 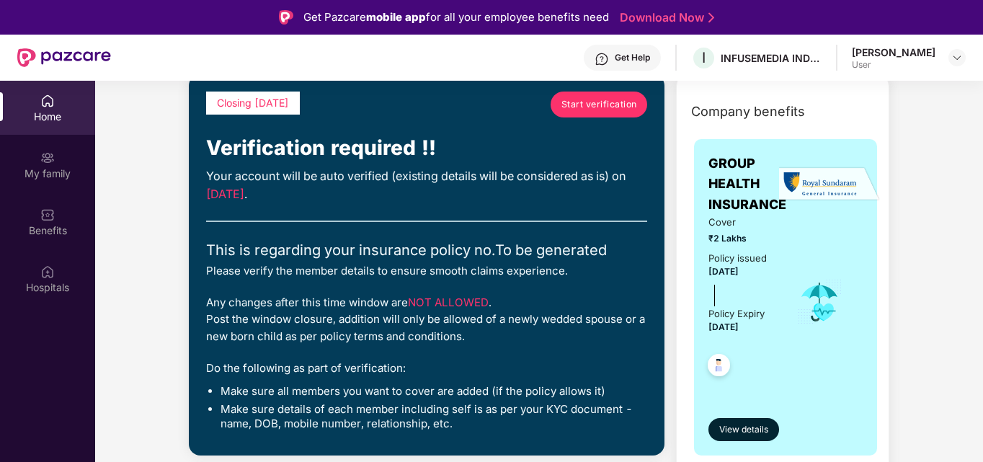 I want to click on span: GROUP HEALTH INSURANCE, so click(x=748, y=184).